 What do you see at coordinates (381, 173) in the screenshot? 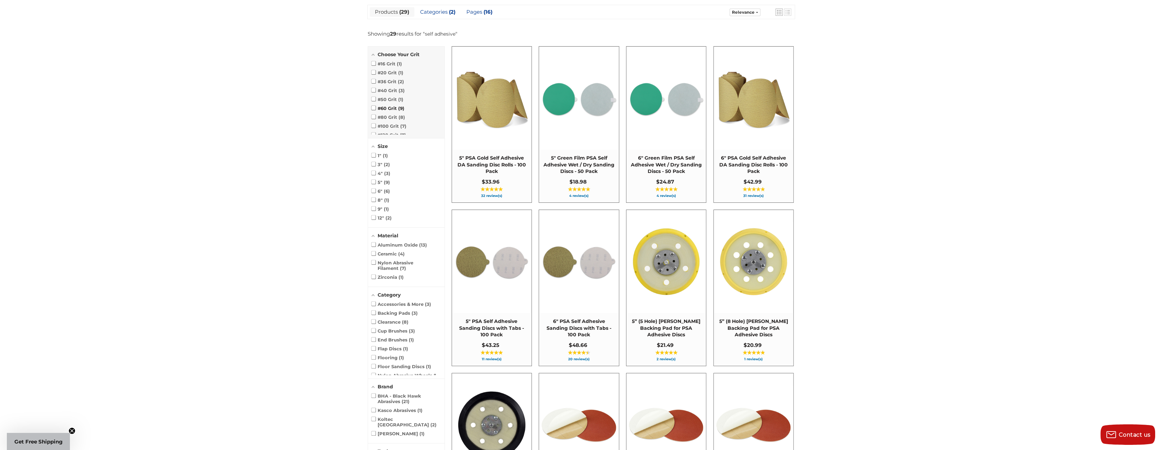
I see `span: 4"` at bounding box center [381, 173].